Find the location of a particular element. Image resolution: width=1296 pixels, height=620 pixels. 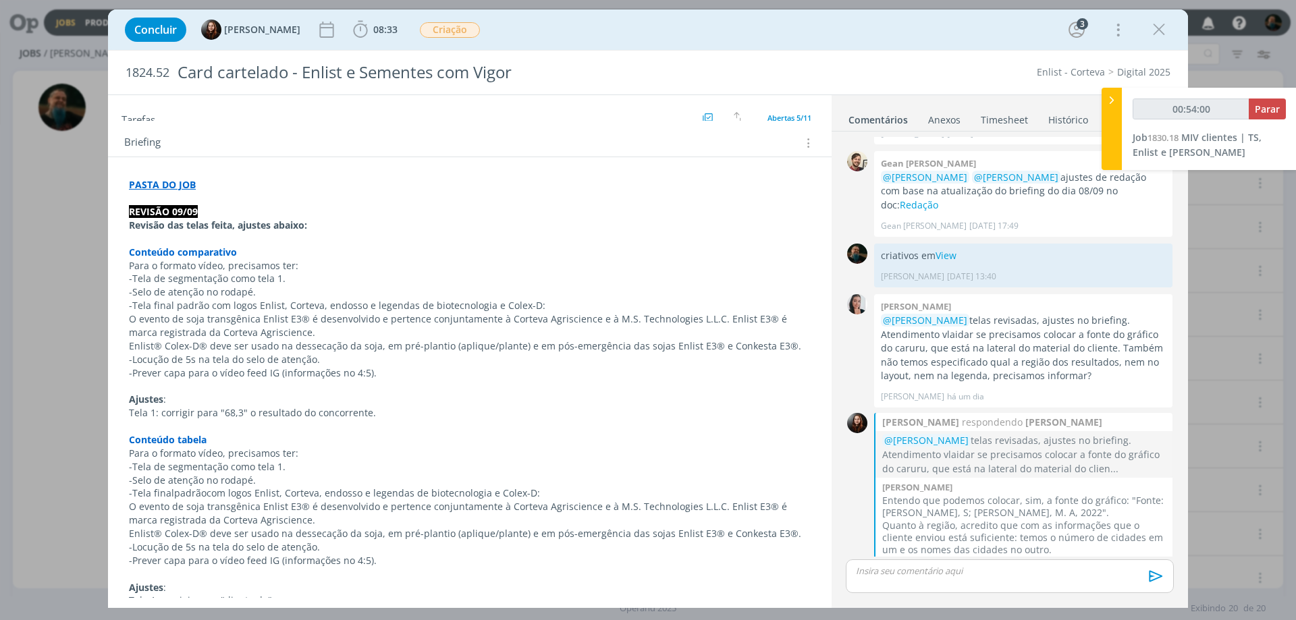

a: PASTA DO JOB is located at coordinates (162, 184).